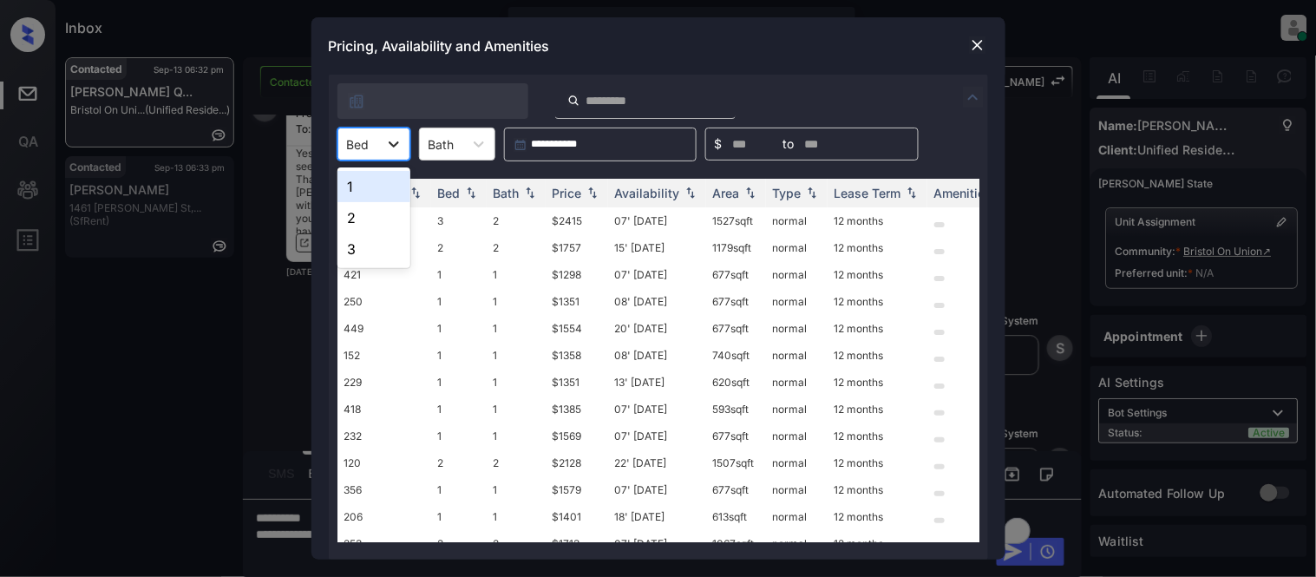 This screenshot has width=1316, height=577. What do you see at coordinates (736, 247) in the screenshot?
I see `td: 1179 sqft` at bounding box center [736, 247].